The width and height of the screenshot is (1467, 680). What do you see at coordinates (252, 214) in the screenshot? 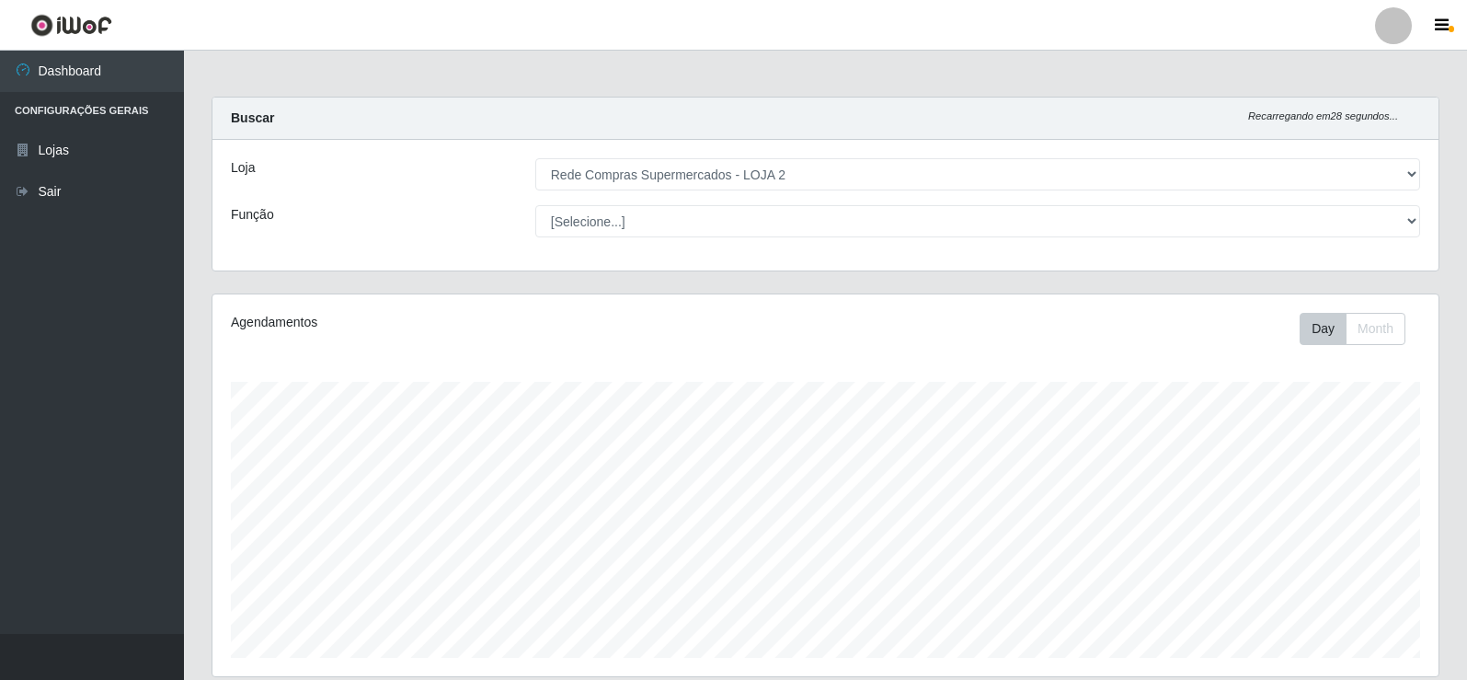
I see `label: Função` at bounding box center [252, 214].